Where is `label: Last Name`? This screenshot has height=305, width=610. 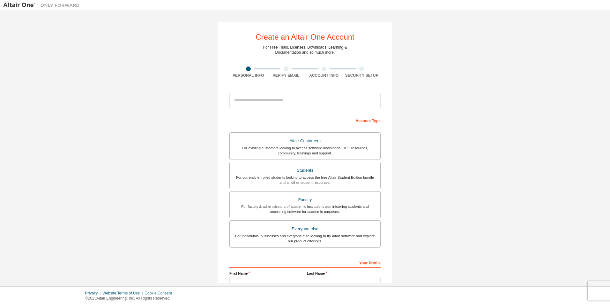 label: Last Name is located at coordinates (344, 273).